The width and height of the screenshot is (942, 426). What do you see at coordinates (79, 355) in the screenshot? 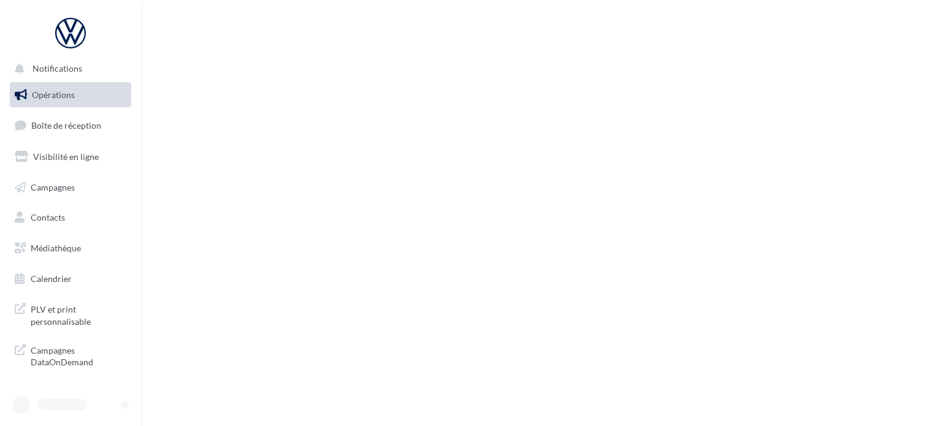
I see `span: Campagnes DataOnDemand` at bounding box center [79, 355].